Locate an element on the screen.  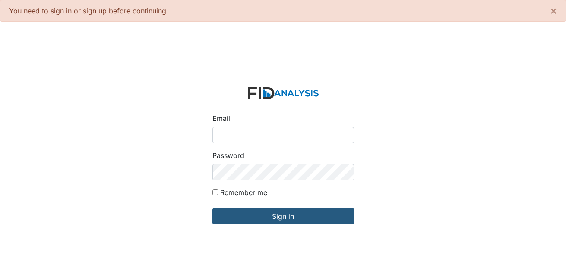
input: Sign in is located at coordinates (283, 216).